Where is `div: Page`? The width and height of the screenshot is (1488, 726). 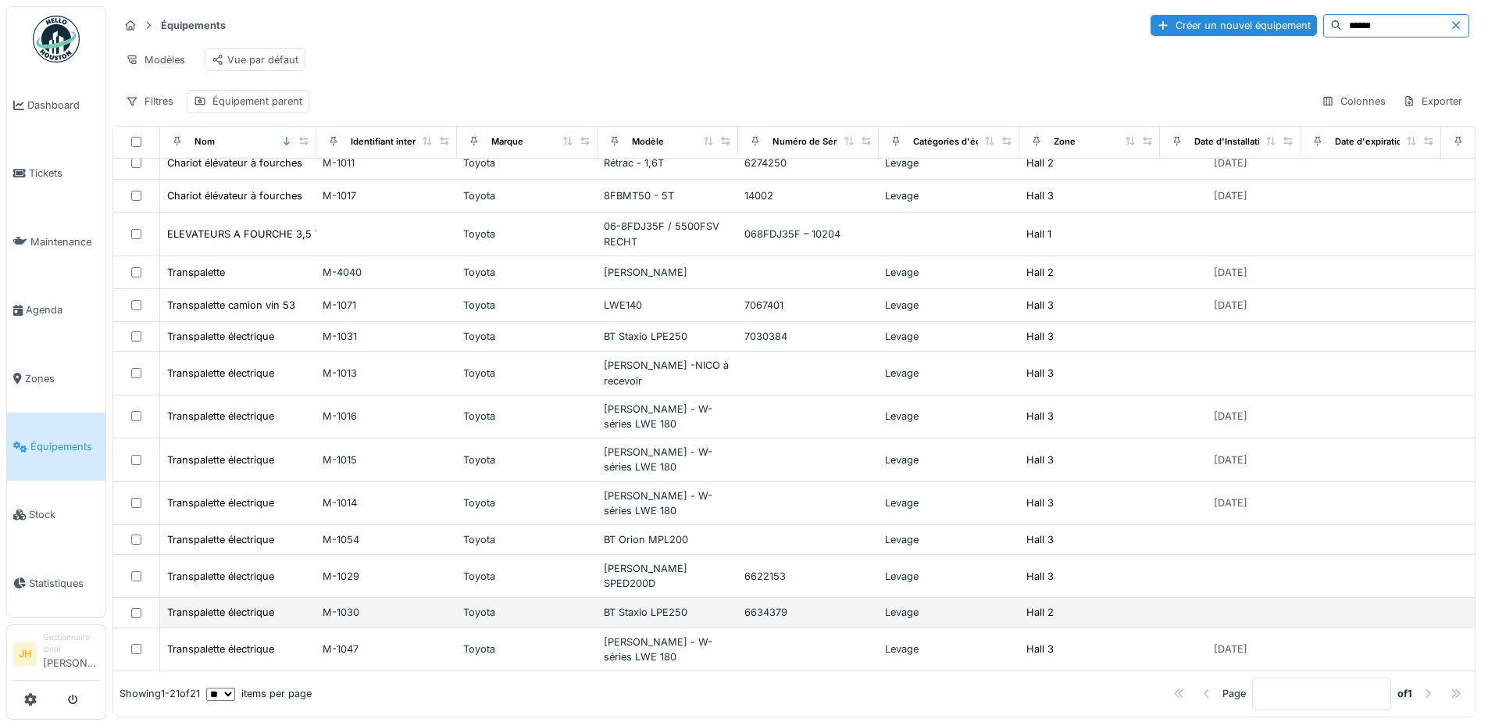 div: Page is located at coordinates (1234, 694).